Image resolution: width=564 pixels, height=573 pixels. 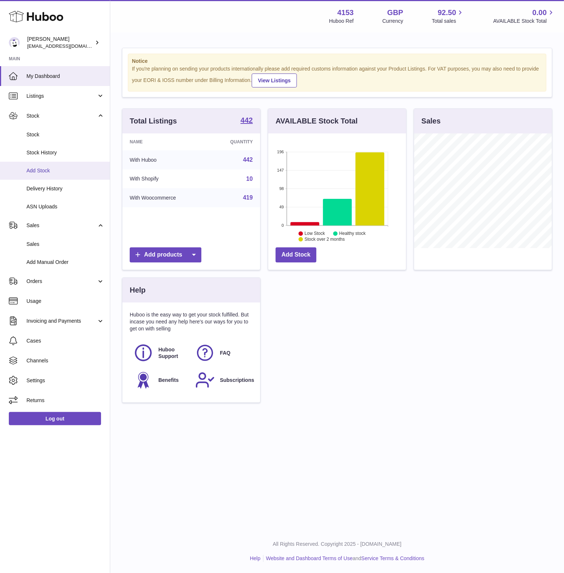 I want to click on span: Channels, so click(x=65, y=360).